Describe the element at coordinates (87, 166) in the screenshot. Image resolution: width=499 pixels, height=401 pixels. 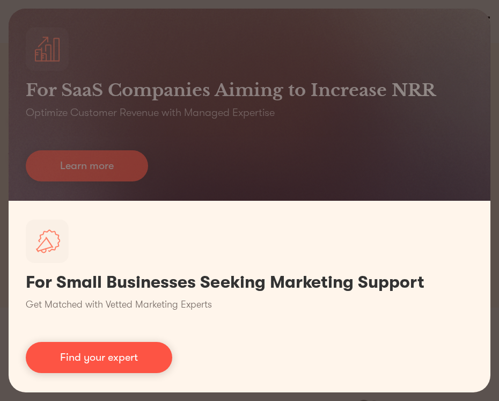
I see `a: Learn more` at that location.